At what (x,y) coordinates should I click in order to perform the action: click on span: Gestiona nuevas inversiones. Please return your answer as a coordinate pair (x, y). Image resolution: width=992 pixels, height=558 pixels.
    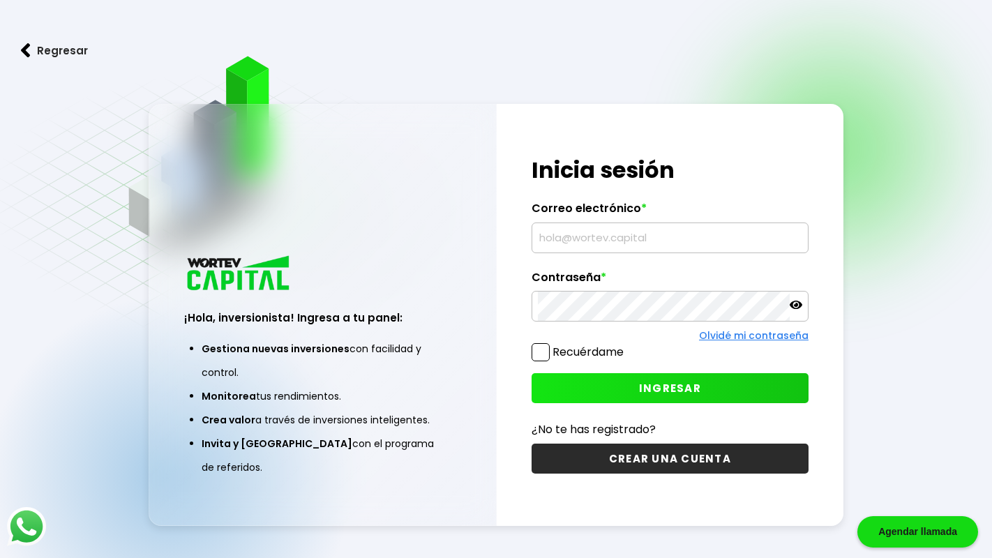
    Looking at the image, I should click on (276, 349).